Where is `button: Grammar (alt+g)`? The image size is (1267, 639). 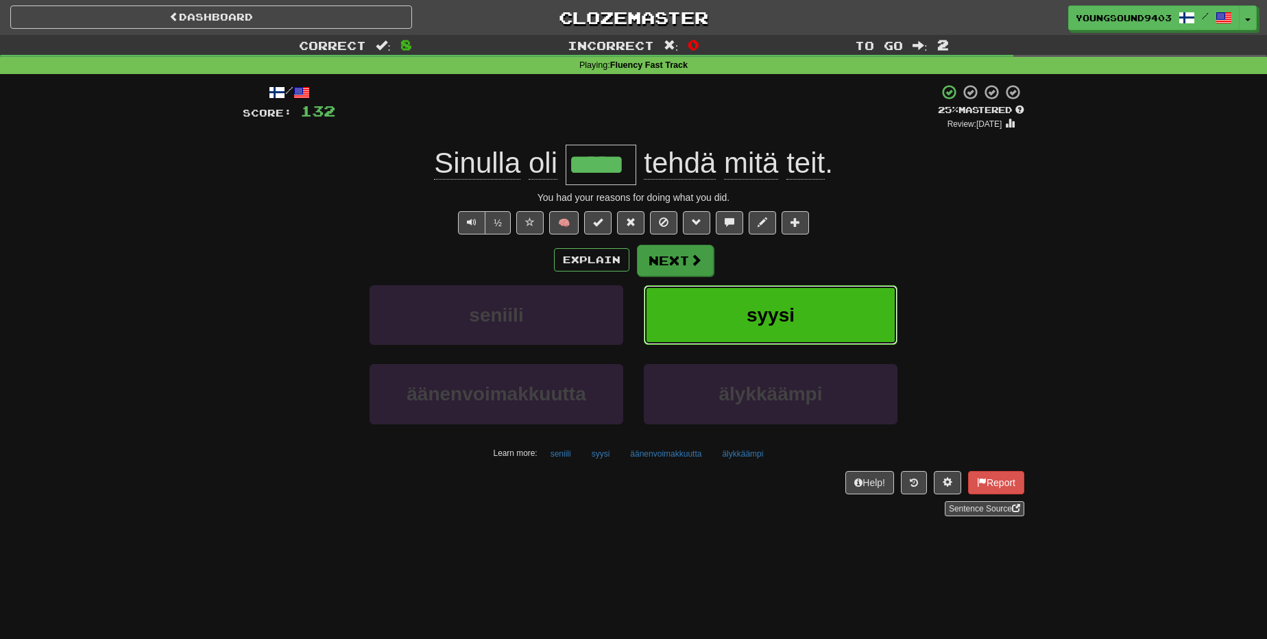 button: Grammar (alt+g) is located at coordinates (697, 223).